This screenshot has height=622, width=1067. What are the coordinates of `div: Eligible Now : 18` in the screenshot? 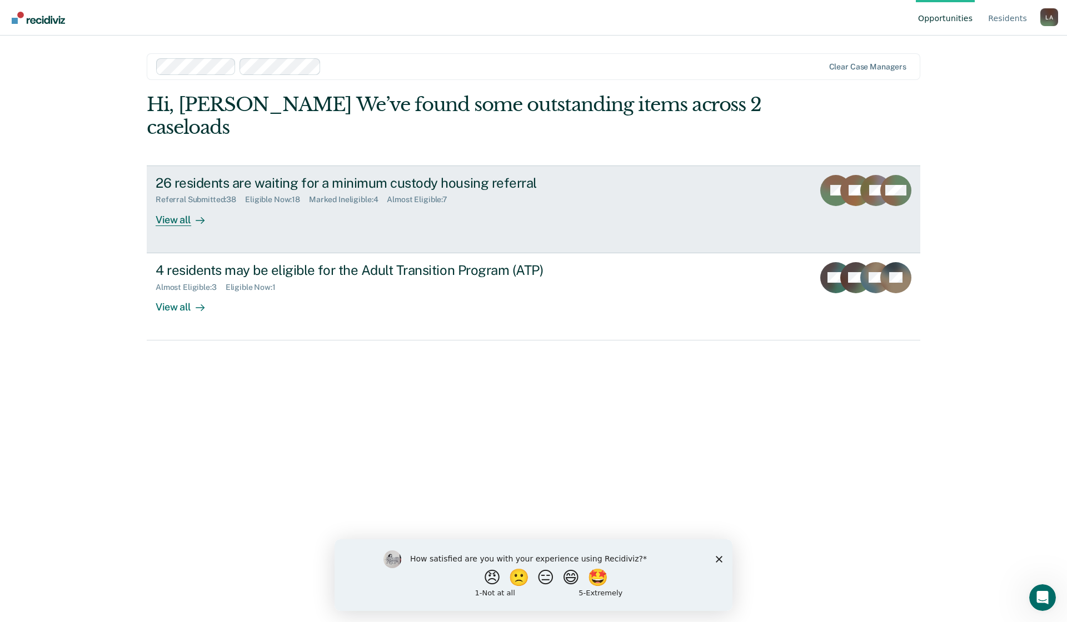 It's located at (277, 199).